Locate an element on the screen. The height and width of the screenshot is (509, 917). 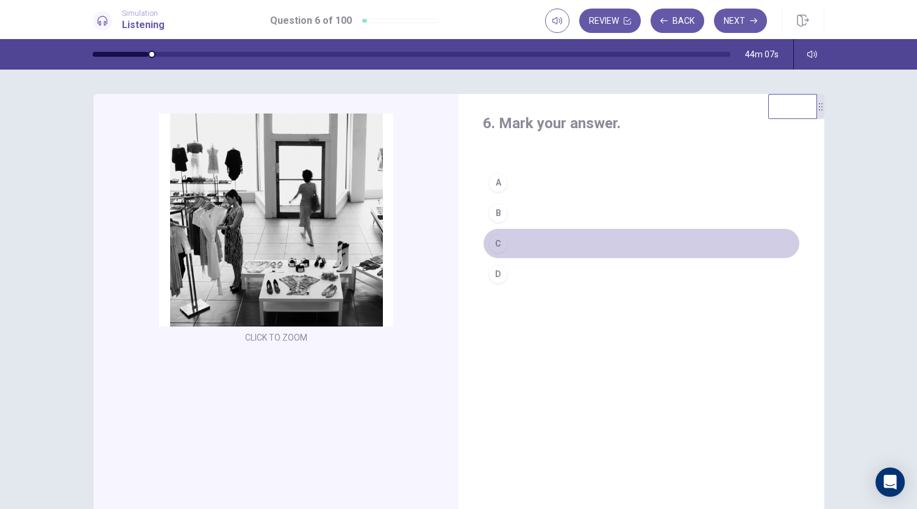
button: Next is located at coordinates (740, 21).